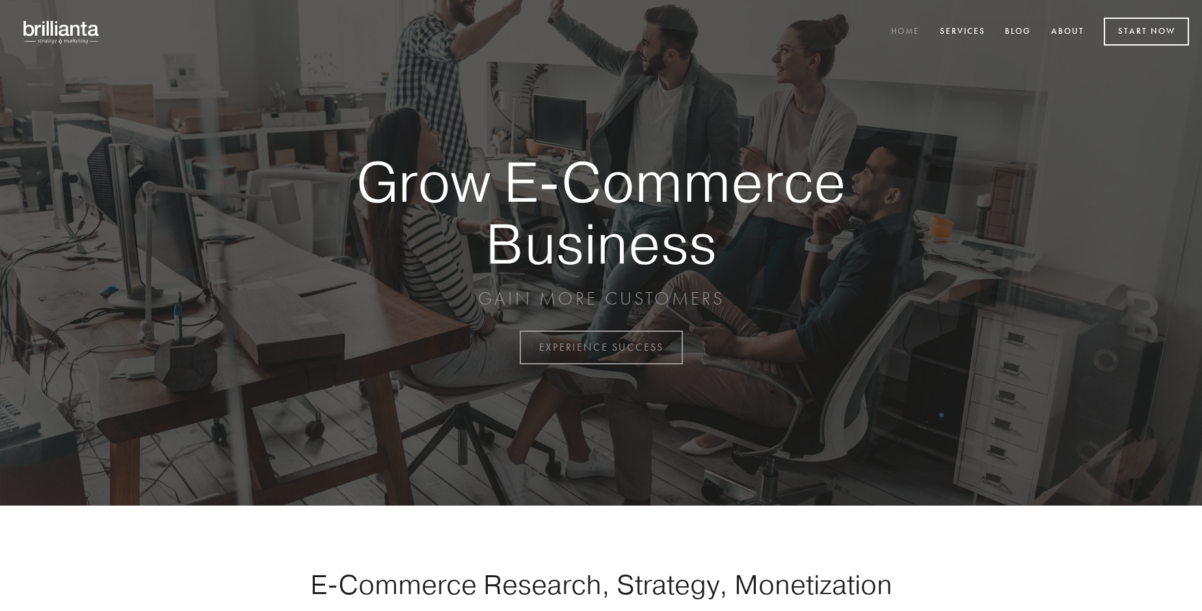  Describe the element at coordinates (62, 32) in the screenshot. I see `img: brillianta - research, strategy, marketing` at that location.